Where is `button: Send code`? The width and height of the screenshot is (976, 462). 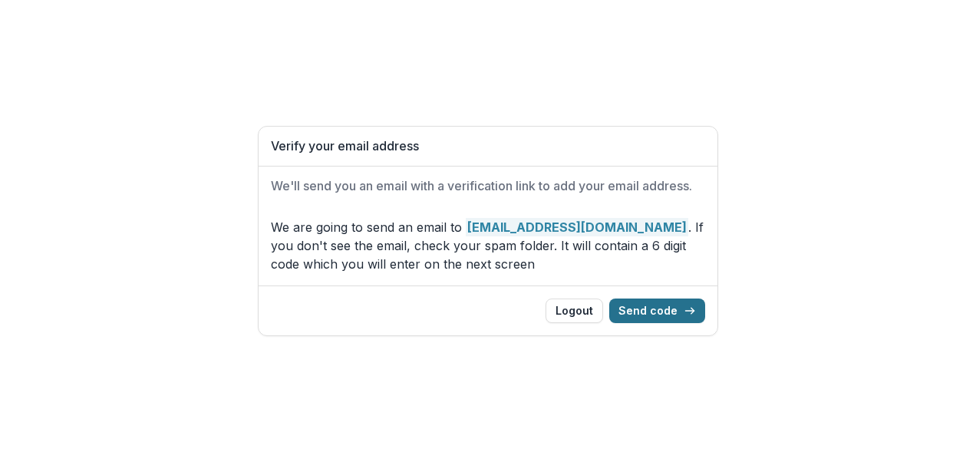
button: Send code is located at coordinates (656, 311).